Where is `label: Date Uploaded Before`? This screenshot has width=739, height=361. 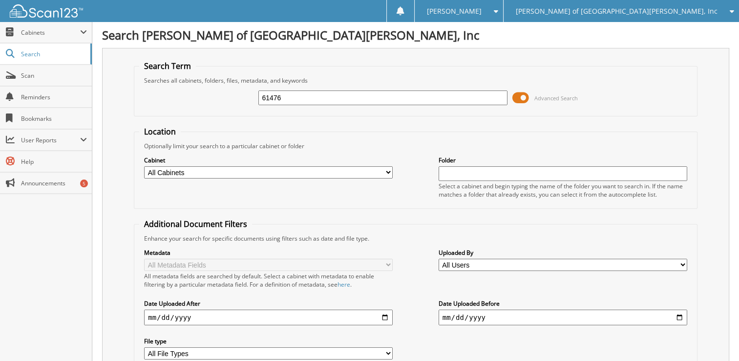
label: Date Uploaded Before is located at coordinates (563, 303).